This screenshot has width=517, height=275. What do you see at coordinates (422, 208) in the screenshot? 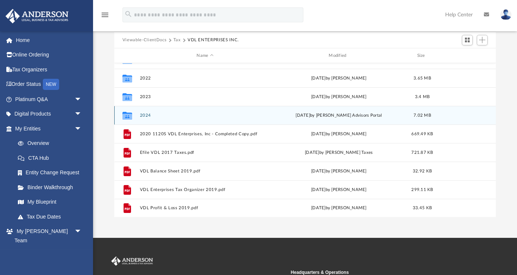
I see `span: 33.45 KB` at bounding box center [422, 208].